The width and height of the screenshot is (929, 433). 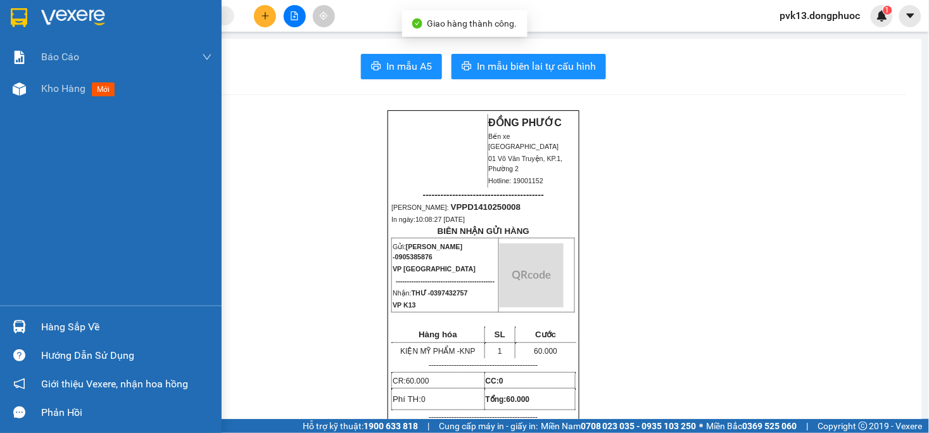 What do you see at coordinates (500, 334) in the screenshot?
I see `span: SL` at bounding box center [500, 334].